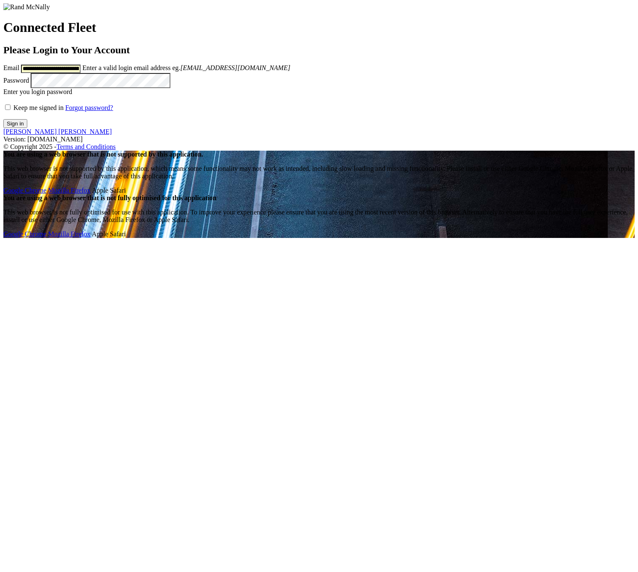  What do you see at coordinates (39, 107) in the screenshot?
I see `span: Keep me signed in` at bounding box center [39, 107].